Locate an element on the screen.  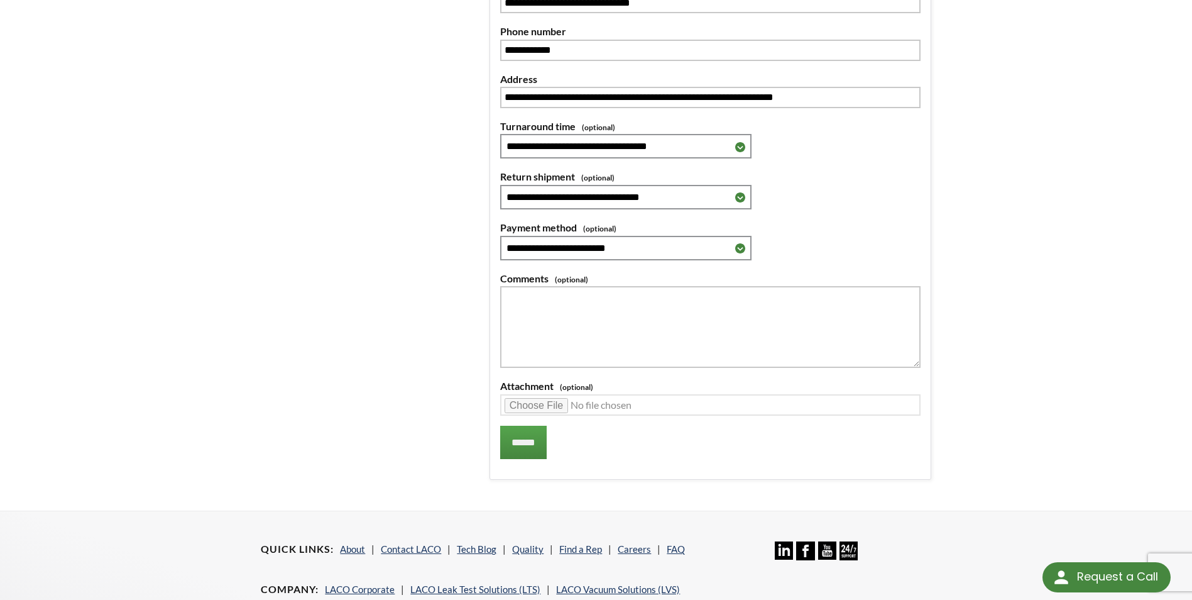
a: Careers is located at coordinates (634, 549).